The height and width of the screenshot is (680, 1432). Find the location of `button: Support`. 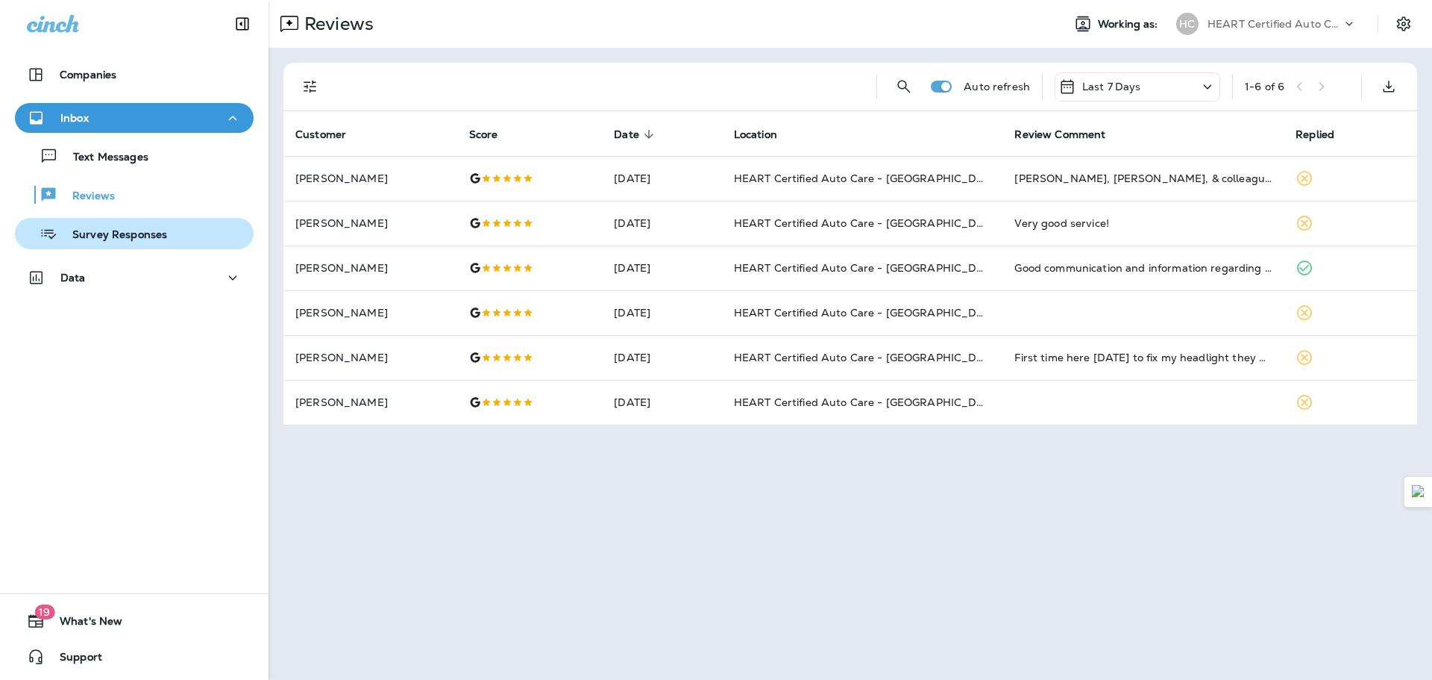

button: Support is located at coordinates (134, 656).